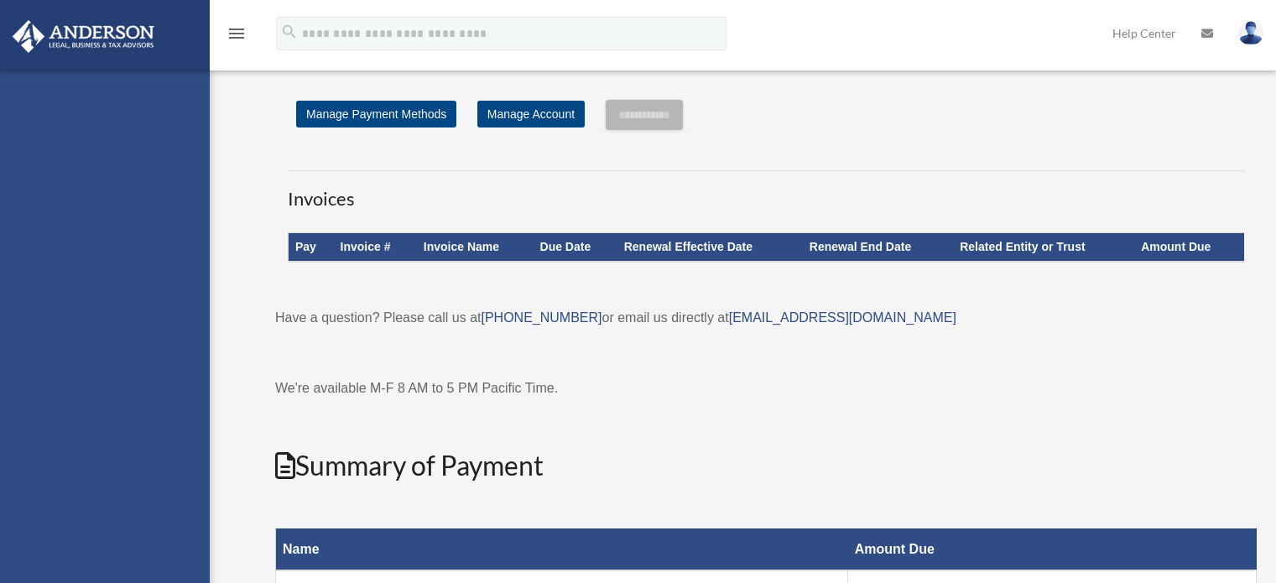 This screenshot has width=1276, height=583. Describe the element at coordinates (83, 36) in the screenshot. I see `img: Anderson Advisors Platinum Portal` at that location.